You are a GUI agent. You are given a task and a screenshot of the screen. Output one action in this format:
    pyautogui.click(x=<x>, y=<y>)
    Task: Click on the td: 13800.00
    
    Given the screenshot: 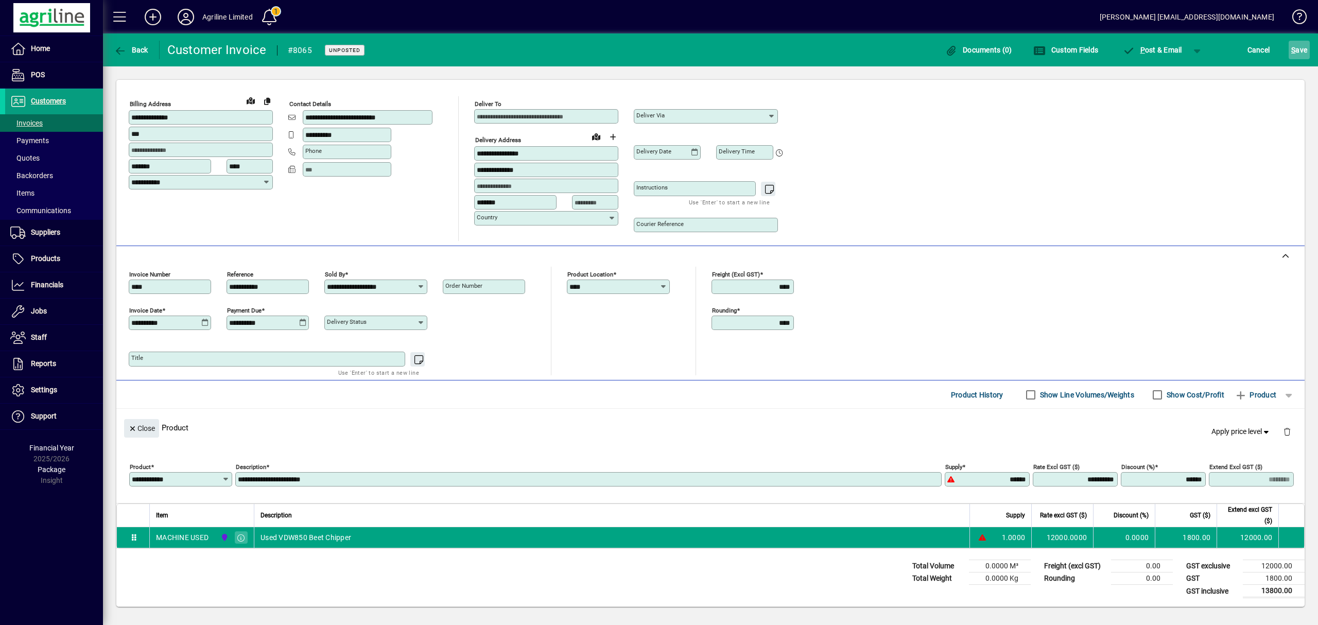 What is the action you would take?
    pyautogui.click(x=1274, y=591)
    